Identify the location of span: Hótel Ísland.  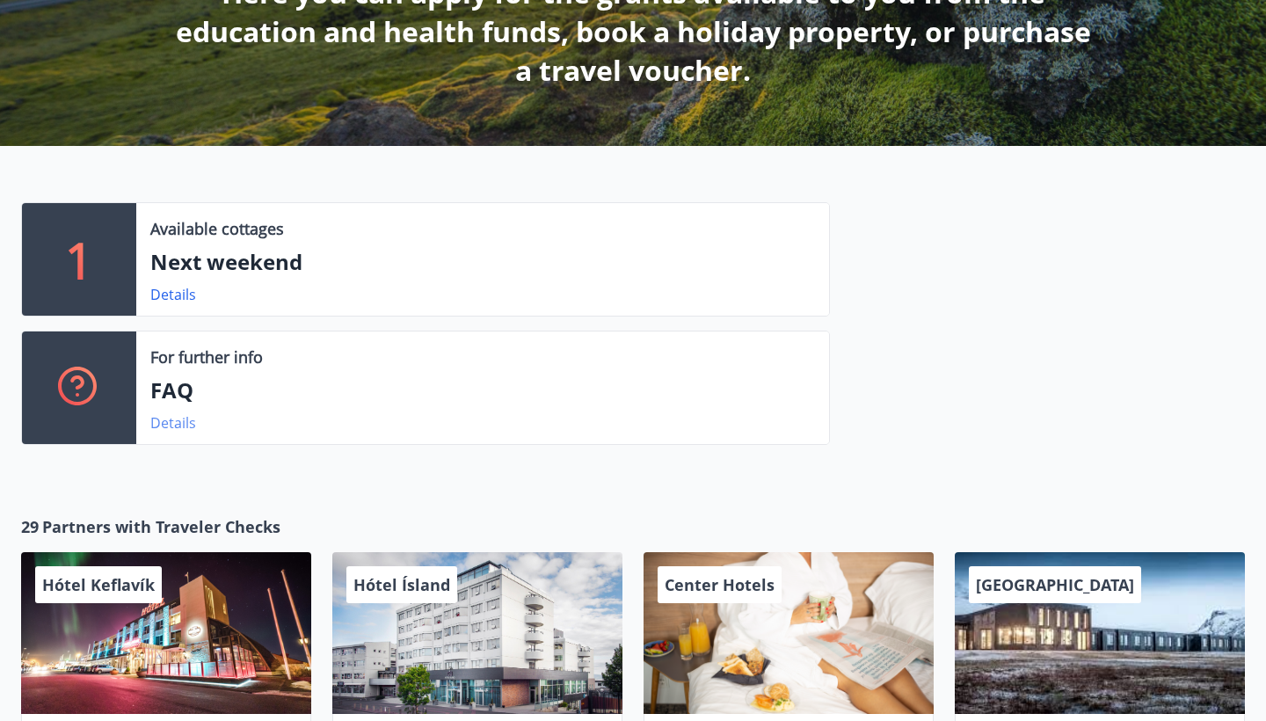
(402, 585).